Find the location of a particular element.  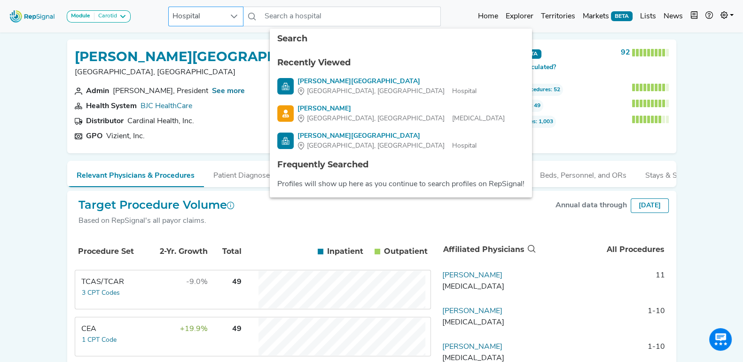

div: Vascular Surgery is located at coordinates (488, 287).